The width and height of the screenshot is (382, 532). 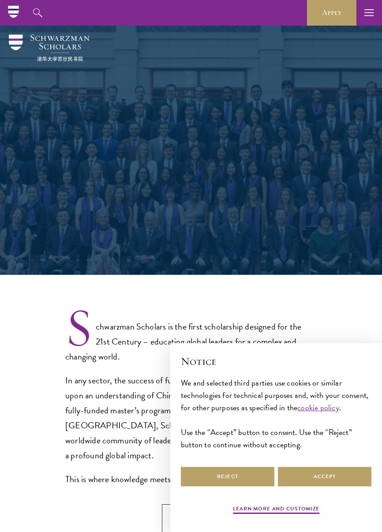 What do you see at coordinates (325, 477) in the screenshot?
I see `button: Accept` at bounding box center [325, 477].